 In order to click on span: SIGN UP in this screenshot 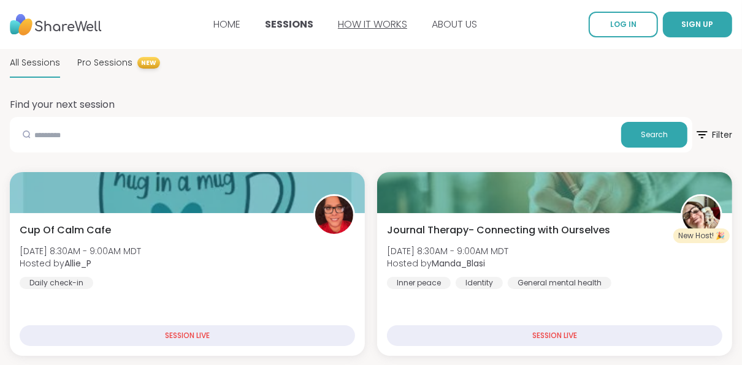, I will do `click(698, 24)`.